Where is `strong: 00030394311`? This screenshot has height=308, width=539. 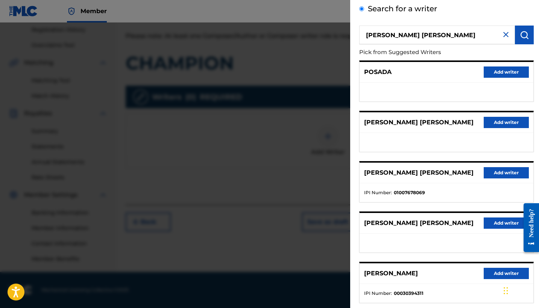
strong: 00030394311 is located at coordinates (408, 294).